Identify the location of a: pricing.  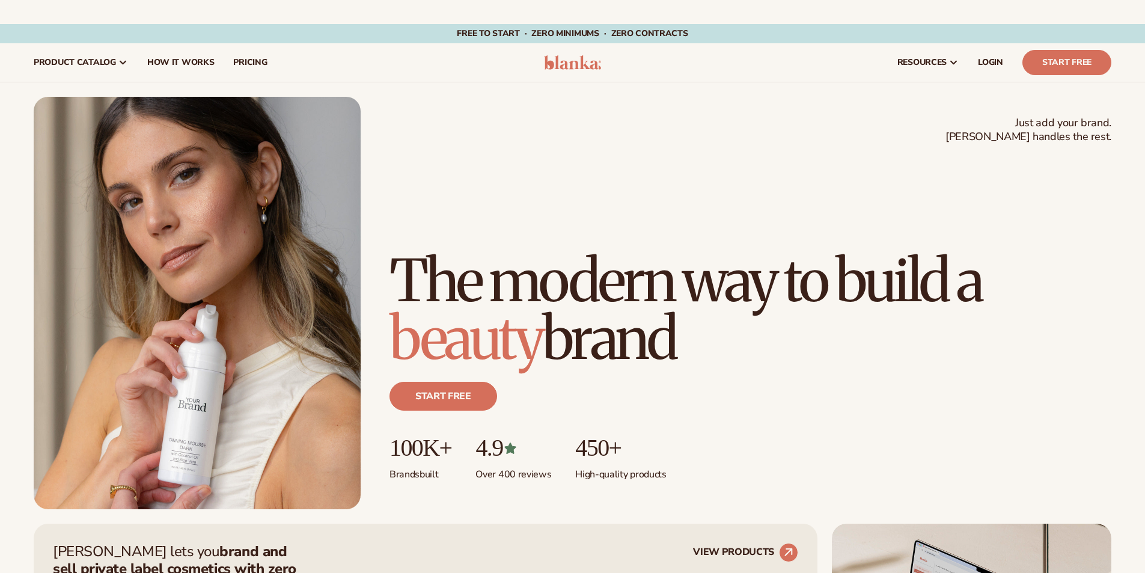
(250, 63).